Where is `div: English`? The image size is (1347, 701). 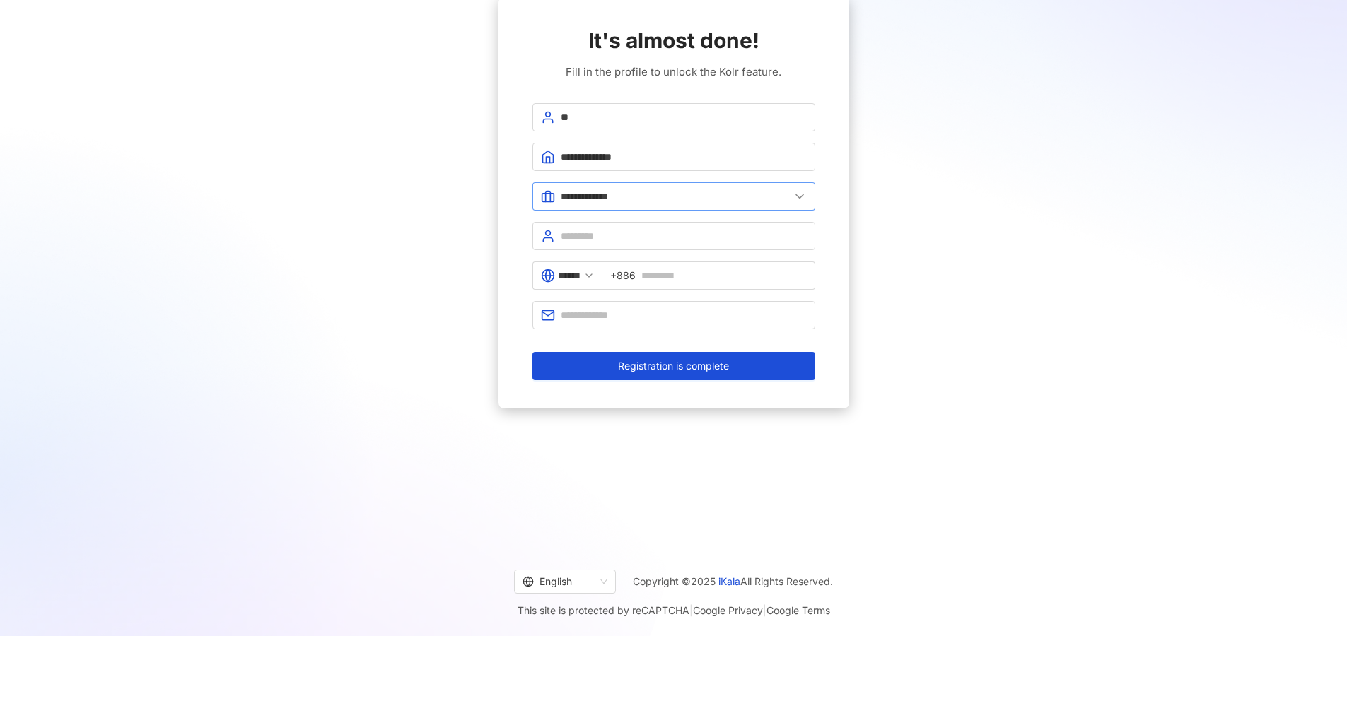 div: English is located at coordinates (558, 582).